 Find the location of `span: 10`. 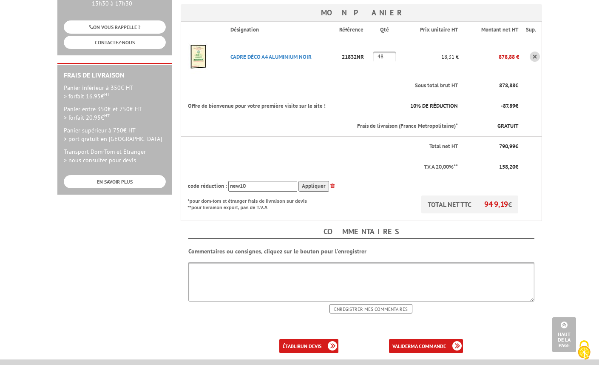

span: 10 is located at coordinates (414, 106).